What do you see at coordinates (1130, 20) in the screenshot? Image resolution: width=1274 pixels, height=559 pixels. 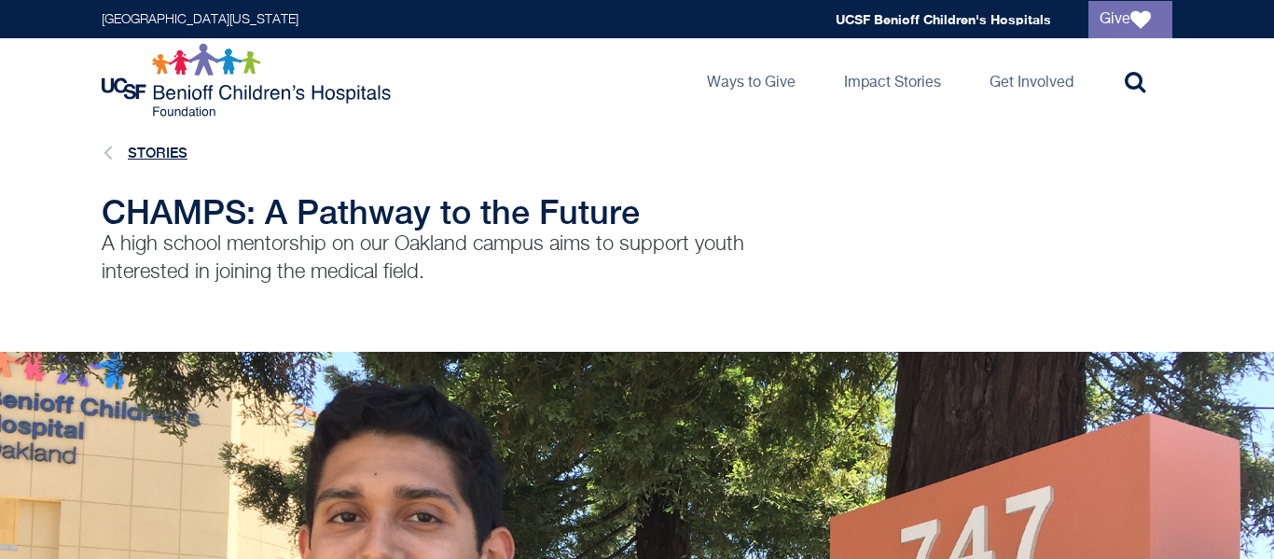 I see `a: Give` at bounding box center [1130, 20].